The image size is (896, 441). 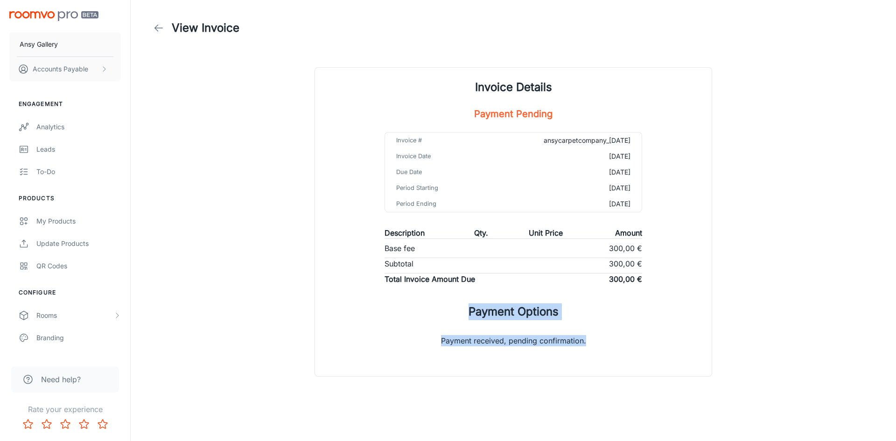 I want to click on button: Rate 2 star, so click(x=47, y=424).